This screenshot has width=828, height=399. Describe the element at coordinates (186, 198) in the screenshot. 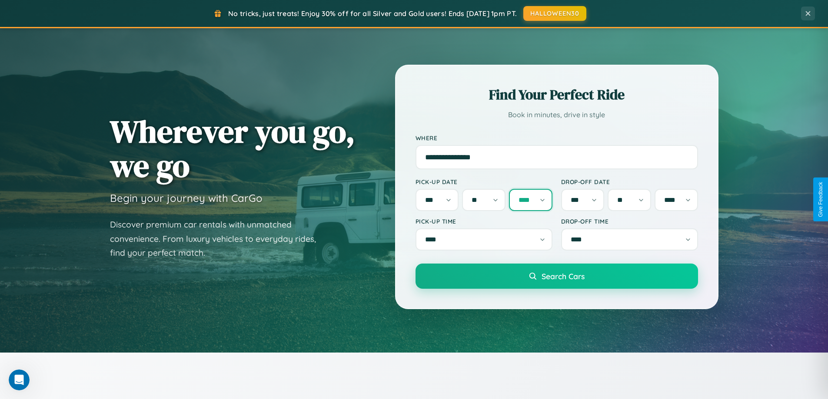

I see `h3: Begin your journey with CarGo` at that location.